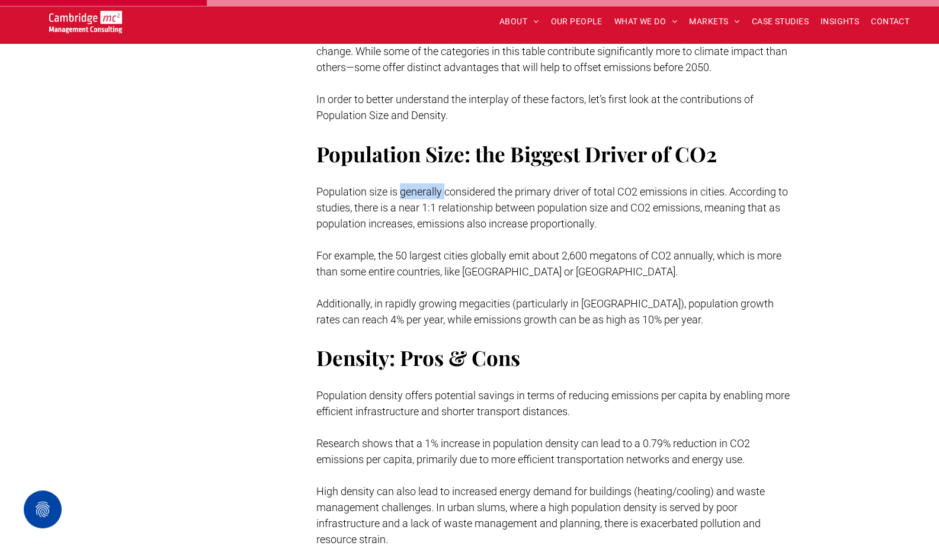 This screenshot has height=552, width=939. What do you see at coordinates (552, 207) in the screenshot?
I see `span: Population size is generally considered the primary driver of total CO2 emissions in cities. Acco...` at bounding box center [552, 207].